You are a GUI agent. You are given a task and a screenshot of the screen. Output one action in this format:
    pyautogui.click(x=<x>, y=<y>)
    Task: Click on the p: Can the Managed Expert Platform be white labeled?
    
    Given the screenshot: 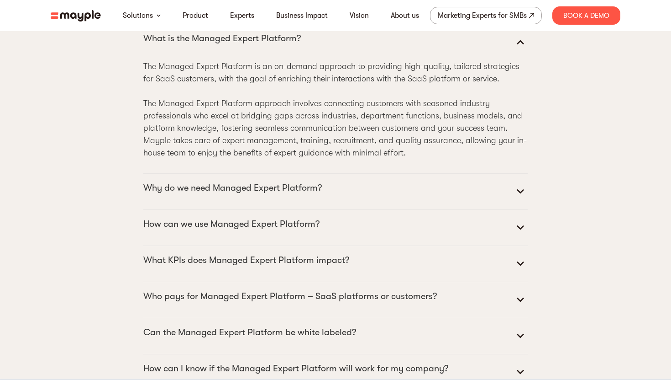 What is the action you would take?
    pyautogui.click(x=250, y=332)
    